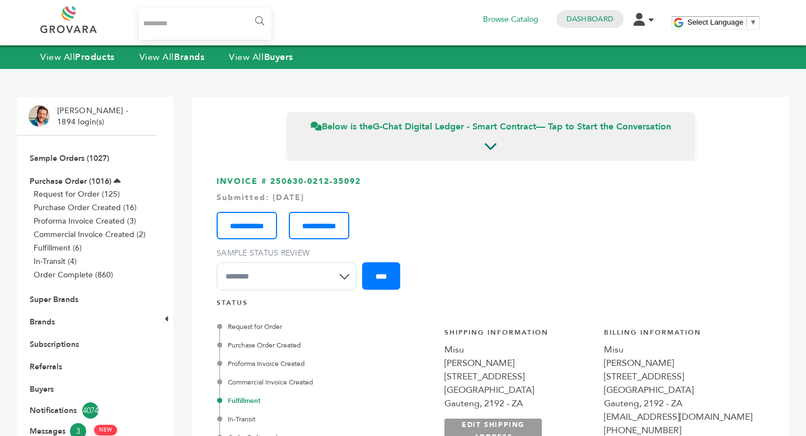  What do you see at coordinates (90, 234) in the screenshot?
I see `a: Commercial Invoice Created (2)` at bounding box center [90, 234].